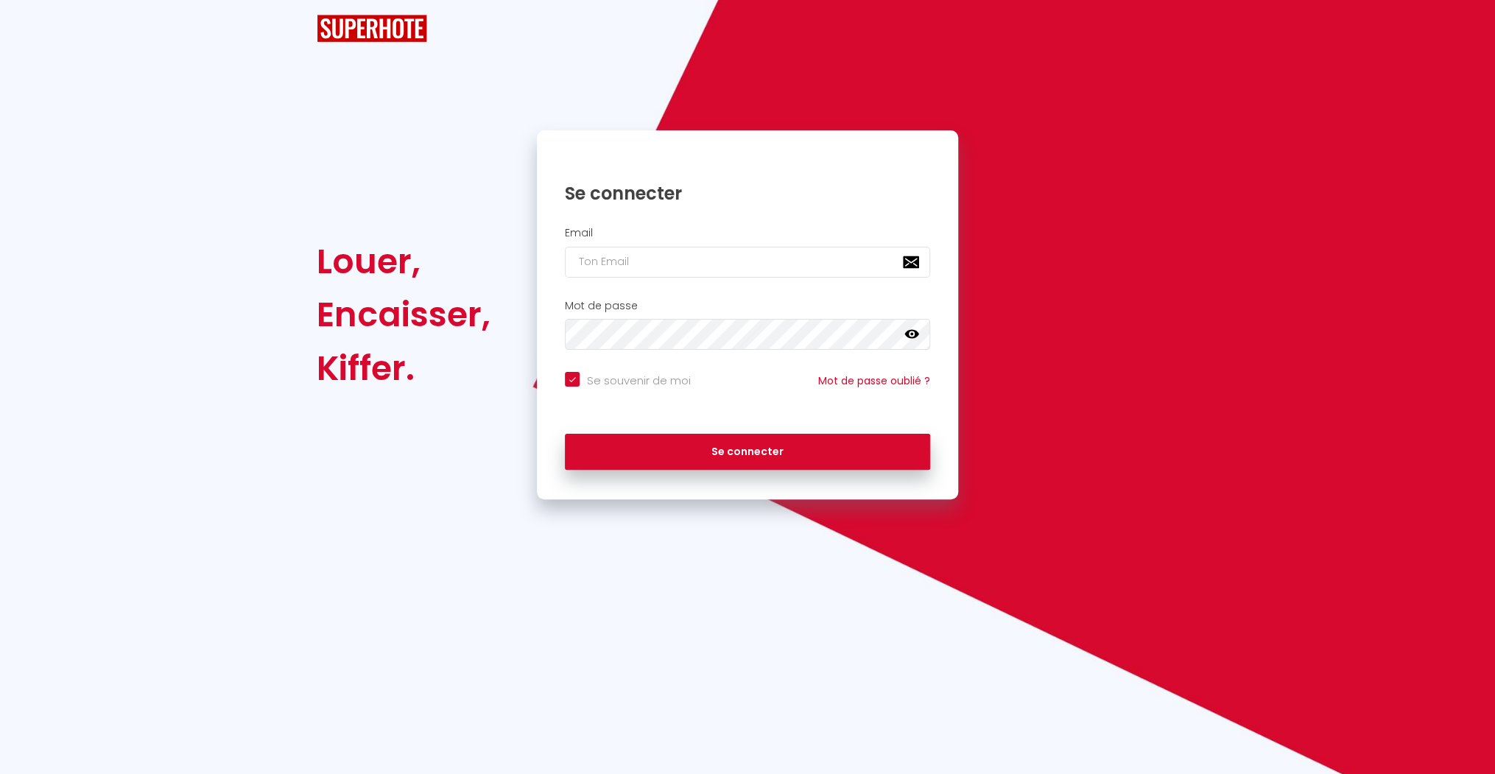 The width and height of the screenshot is (1495, 774). I want to click on div: Louer,, so click(404, 261).